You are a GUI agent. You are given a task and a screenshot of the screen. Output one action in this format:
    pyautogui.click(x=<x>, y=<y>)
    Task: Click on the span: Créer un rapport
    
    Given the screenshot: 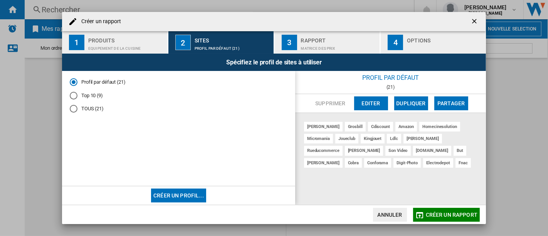 What is the action you would take?
    pyautogui.click(x=452, y=215)
    